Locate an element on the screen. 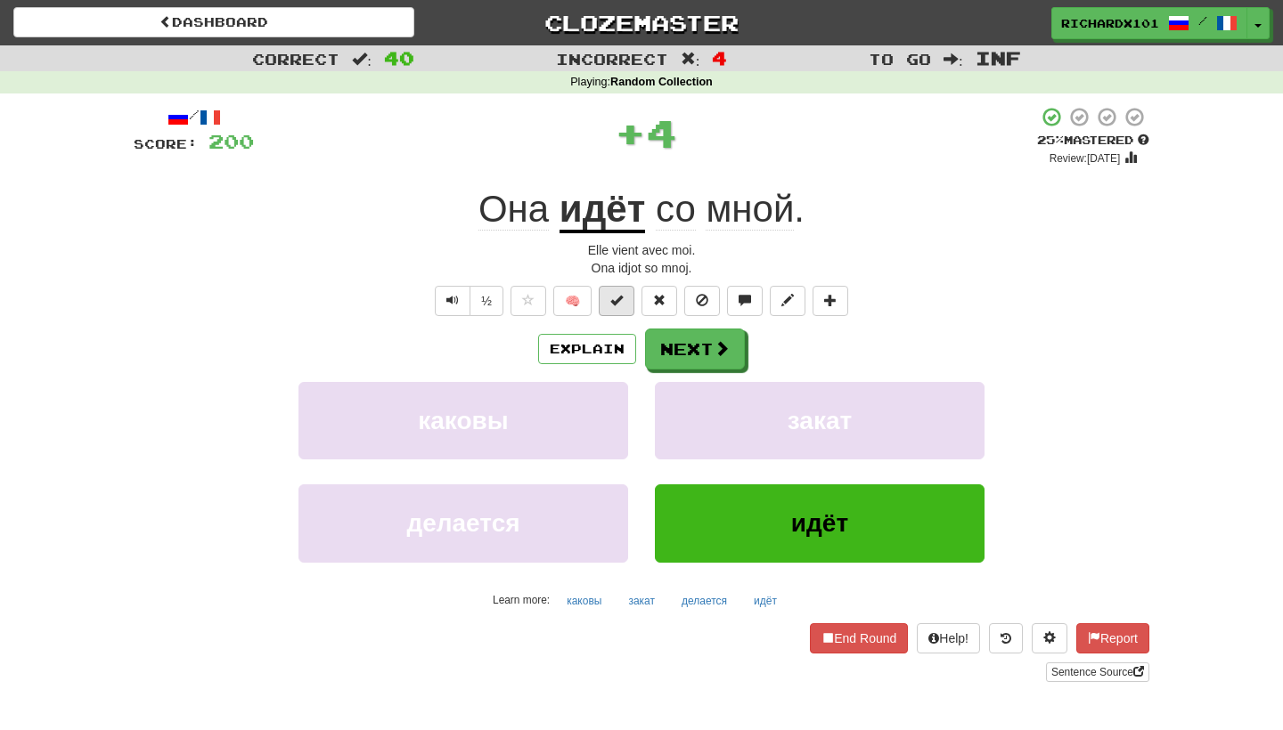  button: ½ is located at coordinates (486, 301).